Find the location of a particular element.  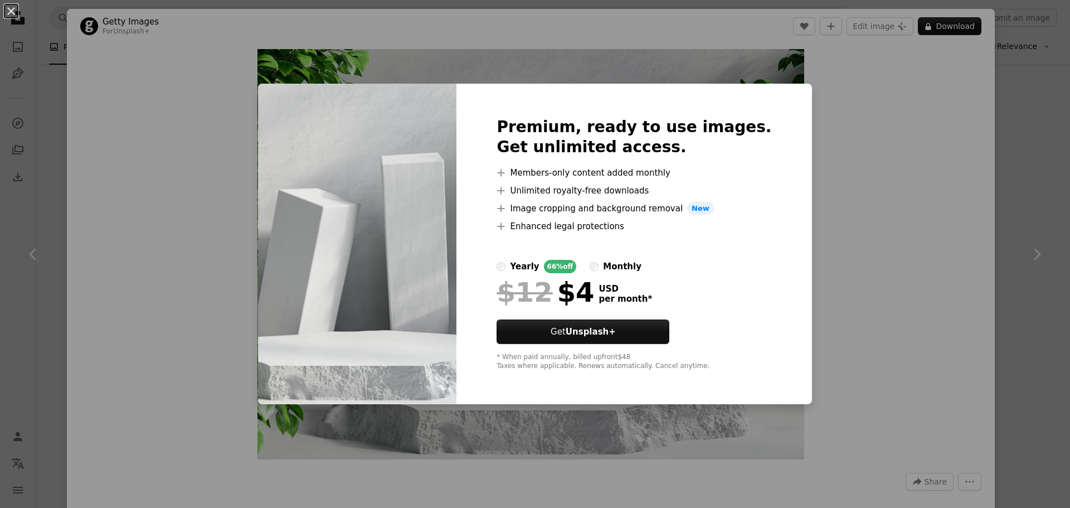

li: Enhanced legal protections is located at coordinates (634, 226).